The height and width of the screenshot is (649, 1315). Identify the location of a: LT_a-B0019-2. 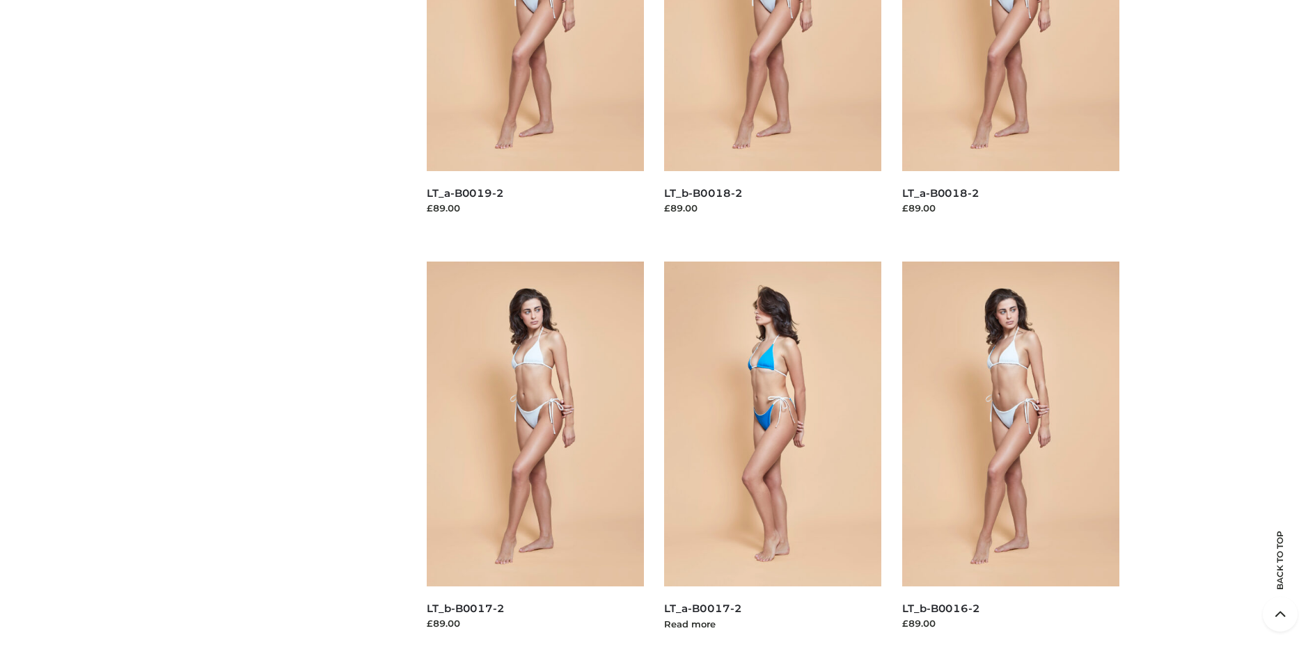
(465, 193).